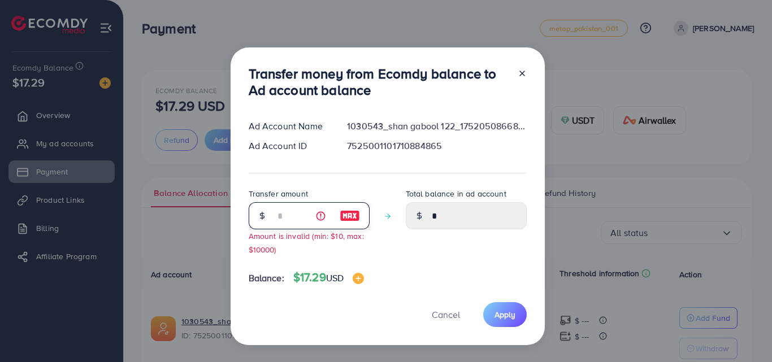 The width and height of the screenshot is (772, 362). What do you see at coordinates (334, 278) in the screenshot?
I see `span: USD` at bounding box center [334, 278].